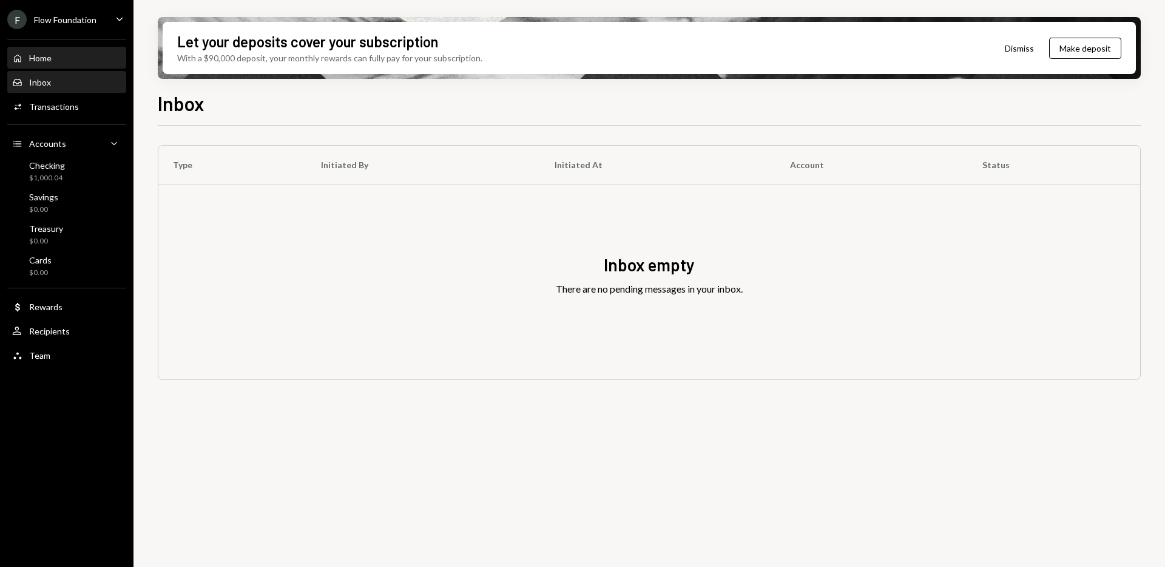 This screenshot has width=1165, height=567. I want to click on th: Status, so click(1054, 165).